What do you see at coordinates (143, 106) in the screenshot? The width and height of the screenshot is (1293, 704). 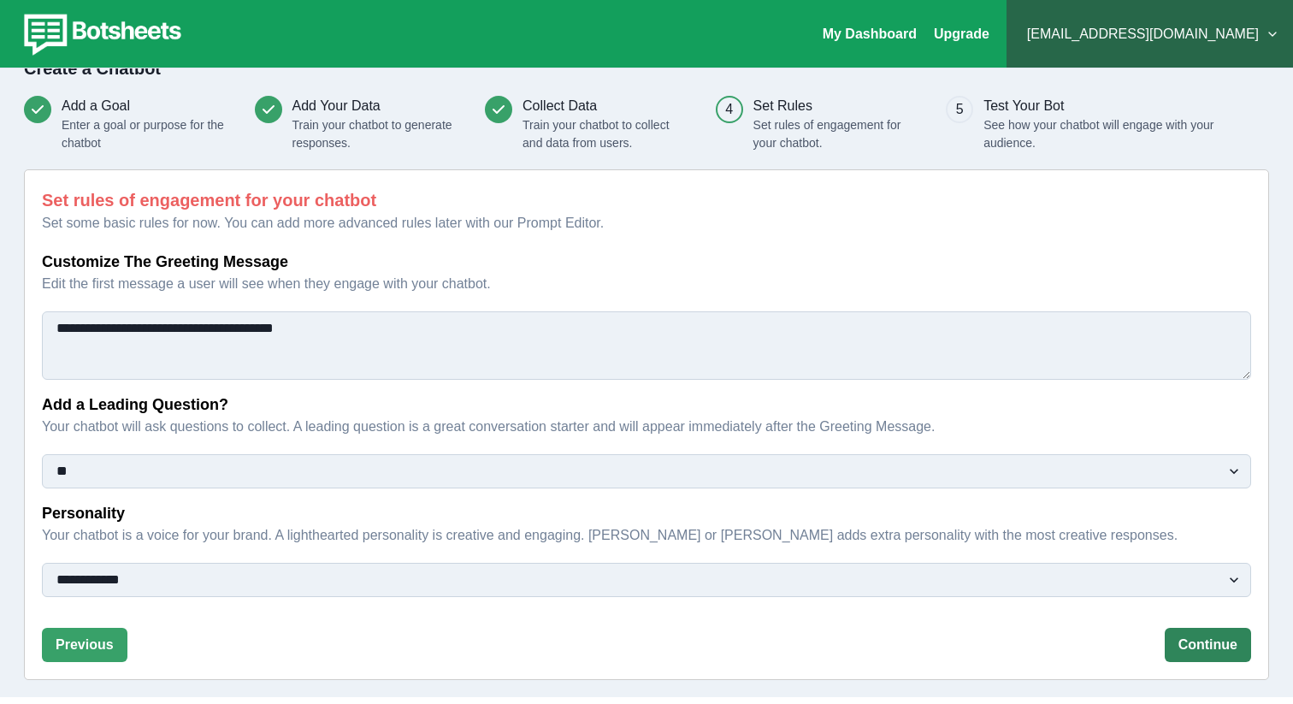 I see `h3: Add a Goal` at bounding box center [143, 106].